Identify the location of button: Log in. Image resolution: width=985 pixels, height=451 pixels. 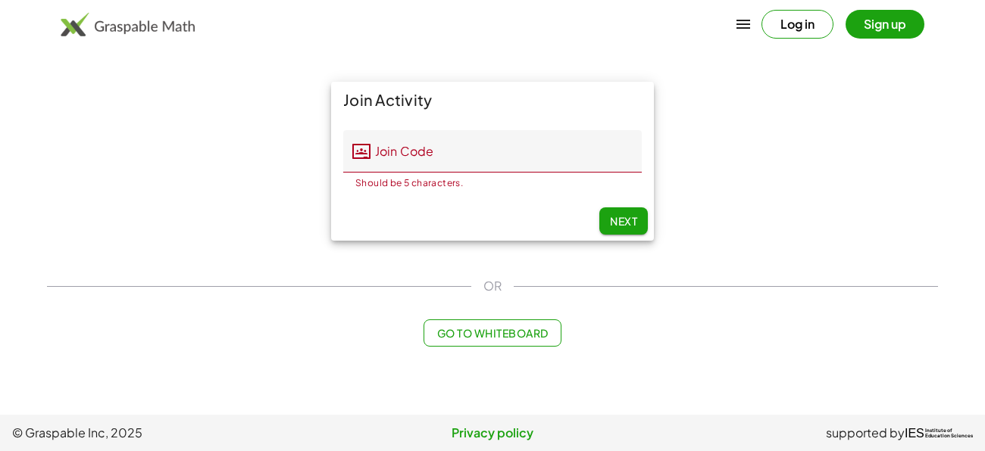
(797, 24).